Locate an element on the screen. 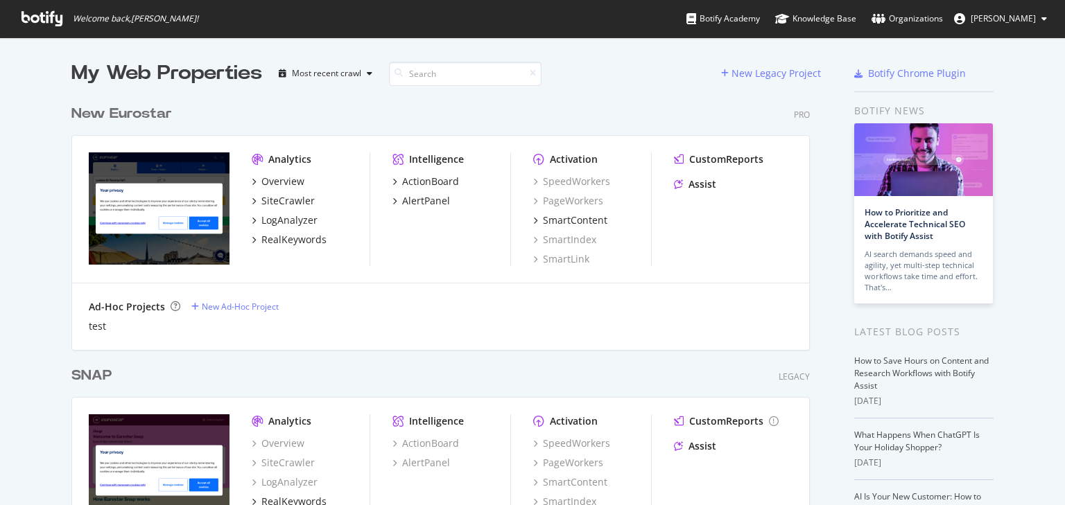 The height and width of the screenshot is (505, 1065). div: SNAP is located at coordinates (92, 376).